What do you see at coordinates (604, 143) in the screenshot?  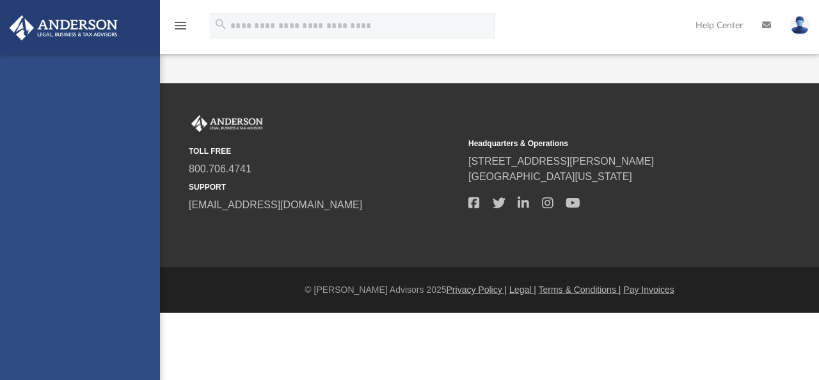 I see `small: Headquarters & Operations` at bounding box center [604, 143].